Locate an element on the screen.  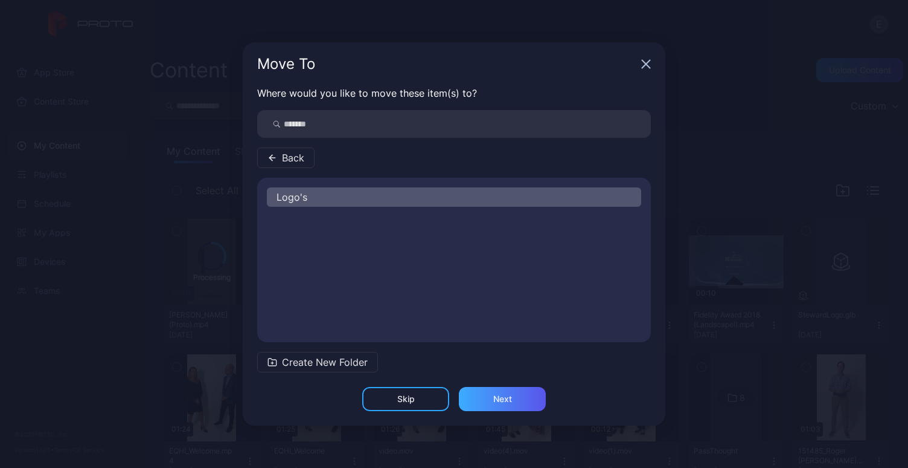
div: Move To is located at coordinates (447, 64).